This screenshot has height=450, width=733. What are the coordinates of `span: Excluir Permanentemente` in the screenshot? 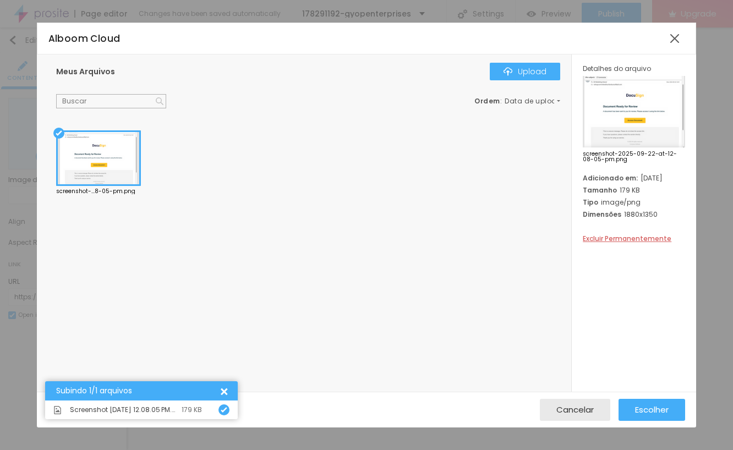 It's located at (626, 238).